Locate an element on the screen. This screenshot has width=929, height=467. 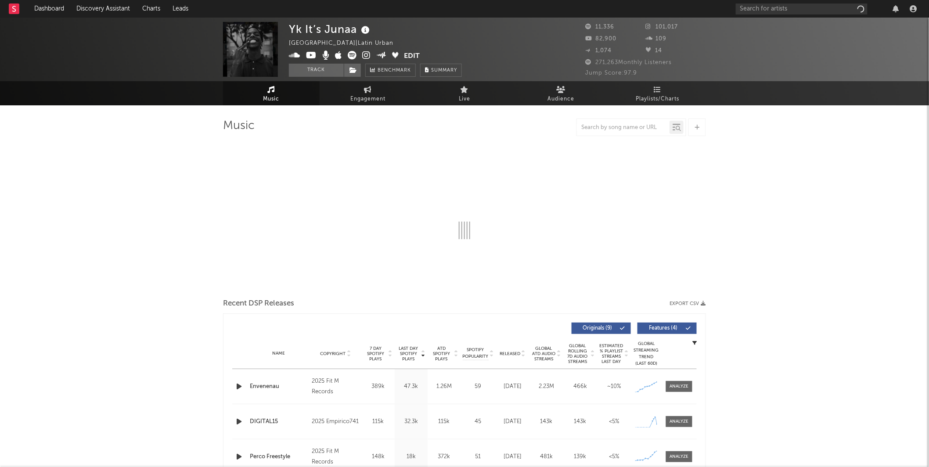
div: 372k is located at coordinates (444, 457).